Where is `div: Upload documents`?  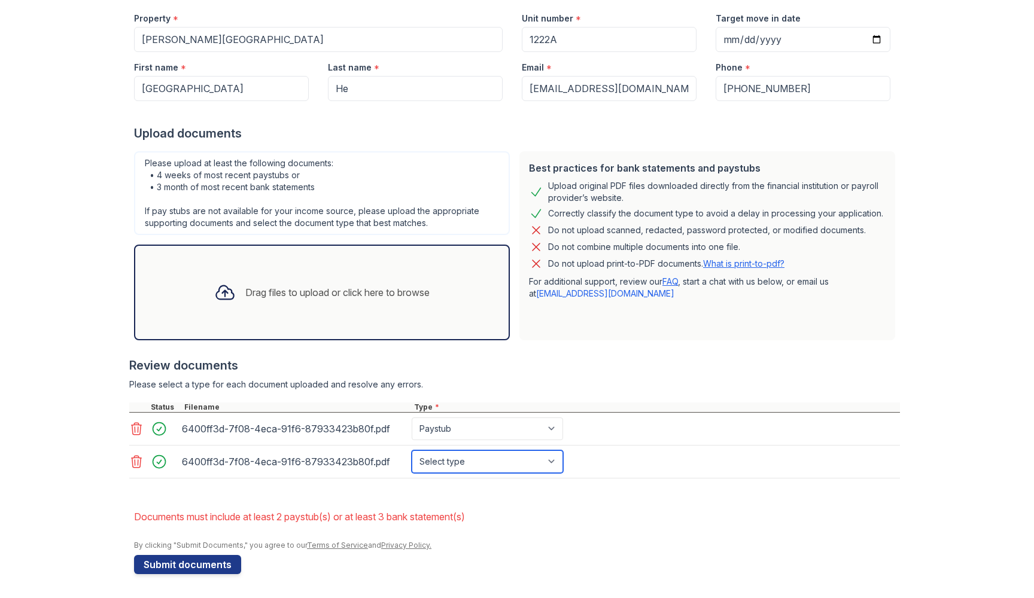 div: Upload documents is located at coordinates (517, 133).